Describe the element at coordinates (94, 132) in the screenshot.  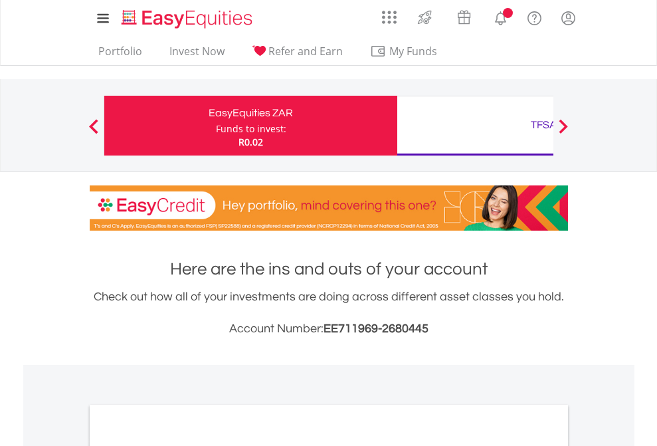
I see `button: Previous` at that location.